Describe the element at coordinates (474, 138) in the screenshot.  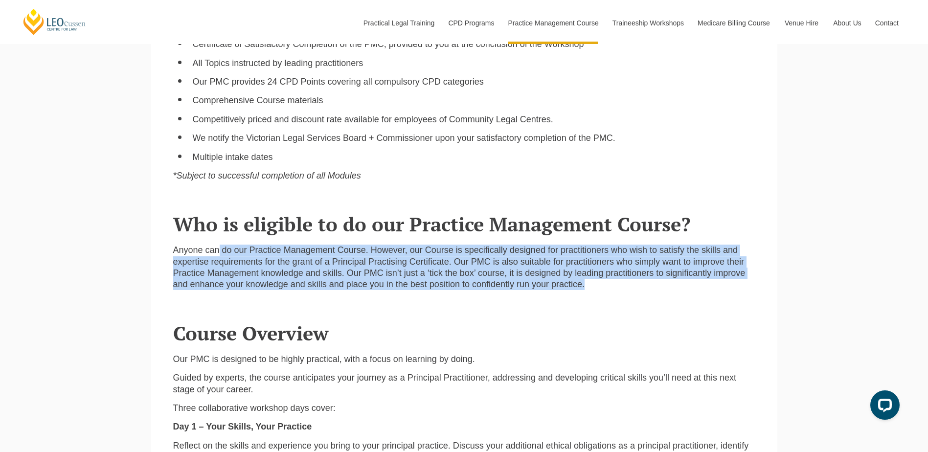
I see `li: We notify the Victorian Legal Services Board + Commissioner upon your satisfactory completion of ...` at that location.